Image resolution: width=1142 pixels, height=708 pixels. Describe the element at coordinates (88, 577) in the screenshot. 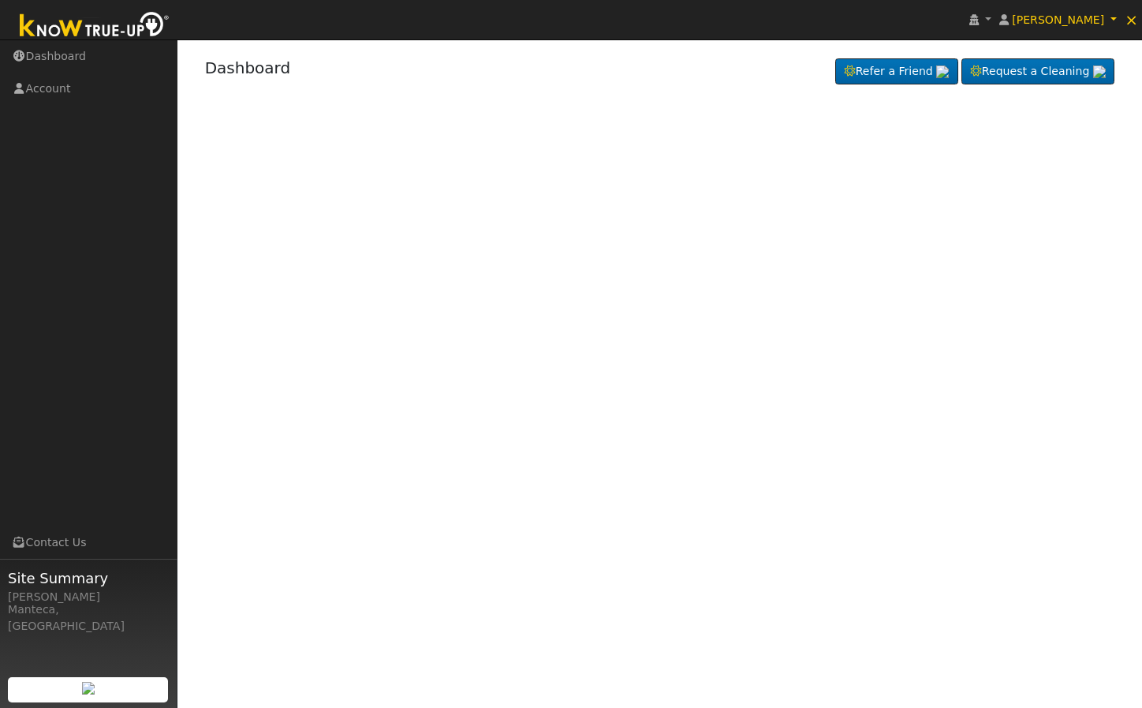

I see `span: Site Summary` at that location.